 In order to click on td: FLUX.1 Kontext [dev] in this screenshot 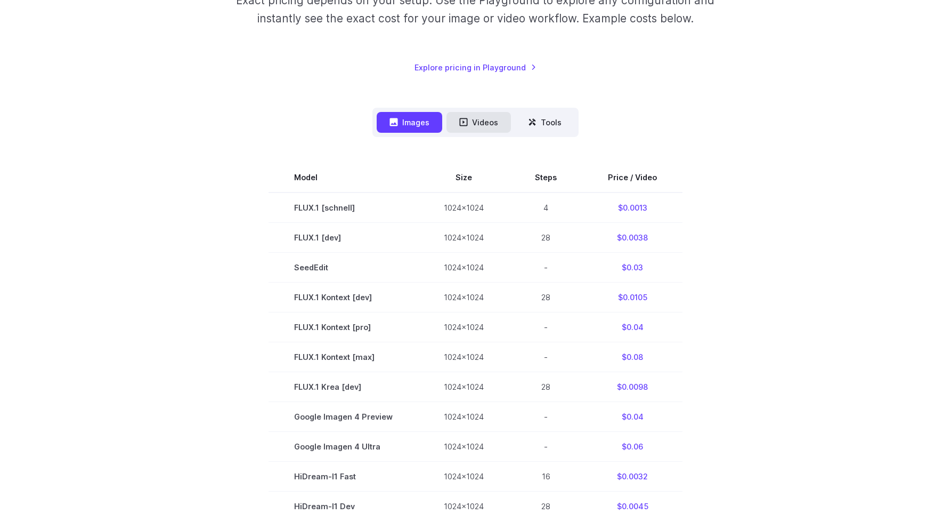, I will do `click(343, 297)`.